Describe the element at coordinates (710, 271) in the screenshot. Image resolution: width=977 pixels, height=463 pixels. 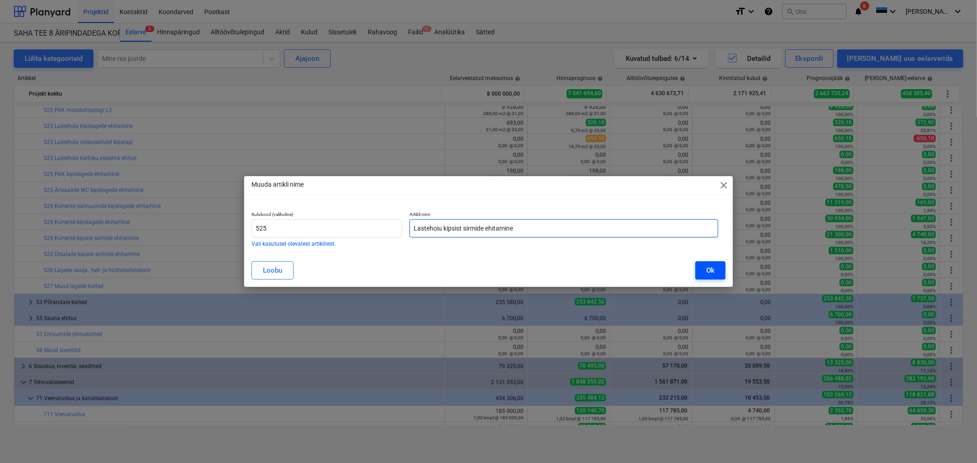
I see `button: Ok` at that location.